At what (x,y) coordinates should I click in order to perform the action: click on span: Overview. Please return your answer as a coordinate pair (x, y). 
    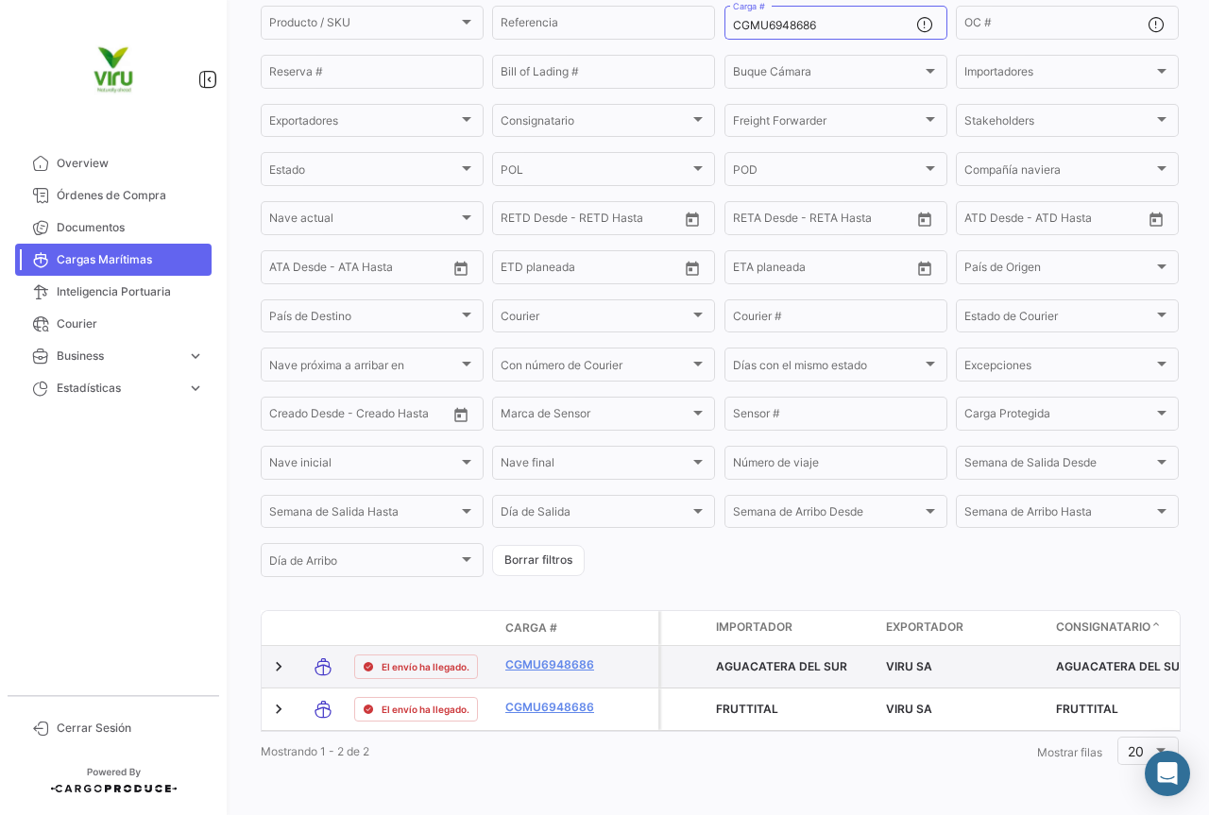
    Looking at the image, I should click on (130, 163).